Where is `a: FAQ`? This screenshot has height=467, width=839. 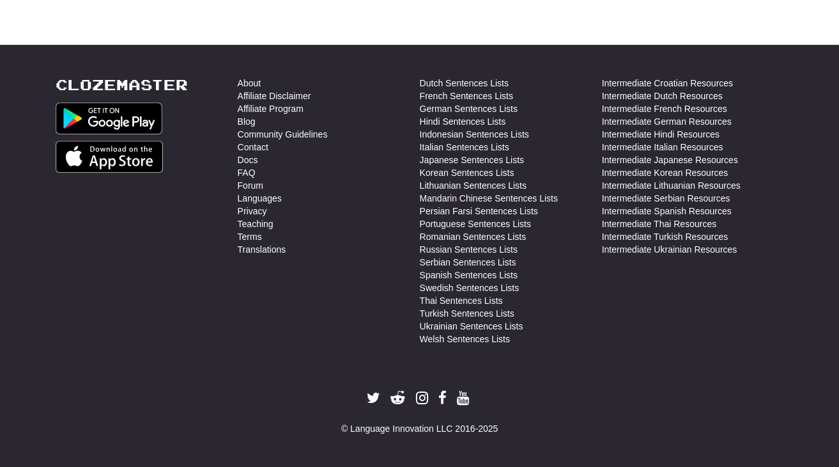 a: FAQ is located at coordinates (247, 173).